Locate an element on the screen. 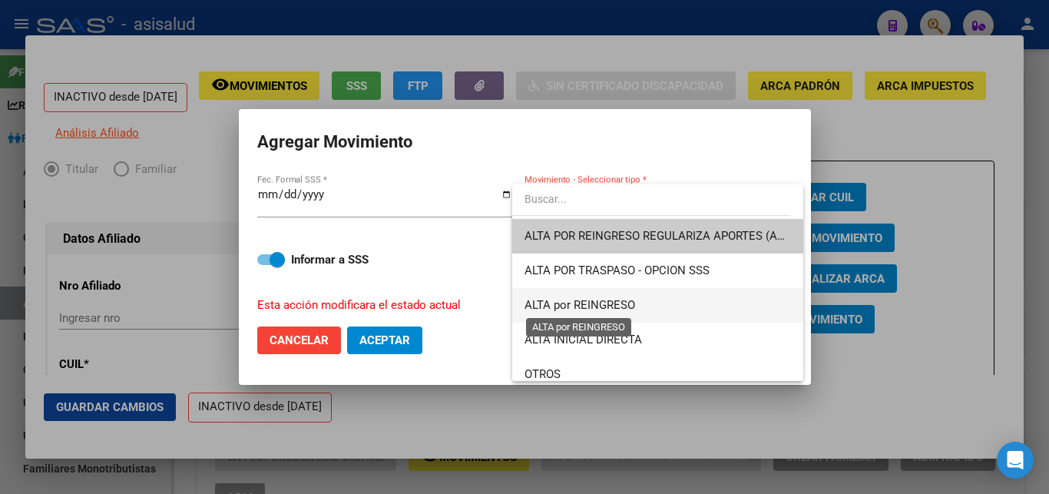 This screenshot has width=1049, height=494. span: ALTA POR REINGRESO REGULARIZA APORTES (AFIP) is located at coordinates (661, 236).